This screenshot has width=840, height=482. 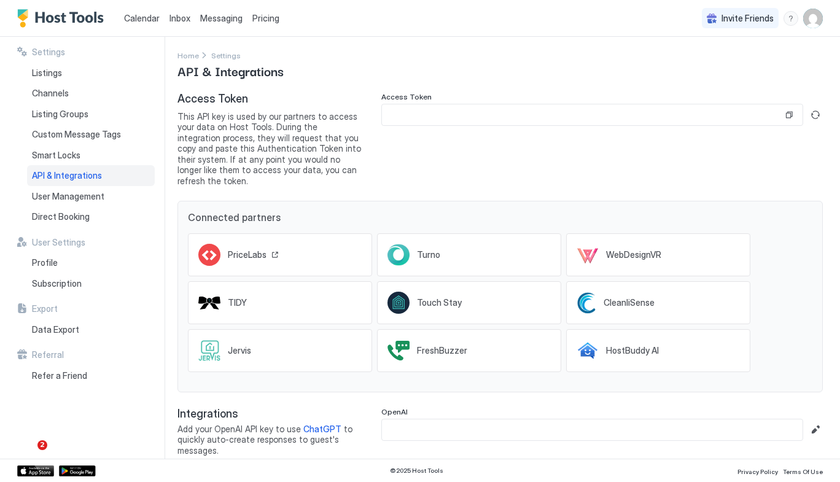 What do you see at coordinates (45, 263) in the screenshot?
I see `span: Profile` at bounding box center [45, 263].